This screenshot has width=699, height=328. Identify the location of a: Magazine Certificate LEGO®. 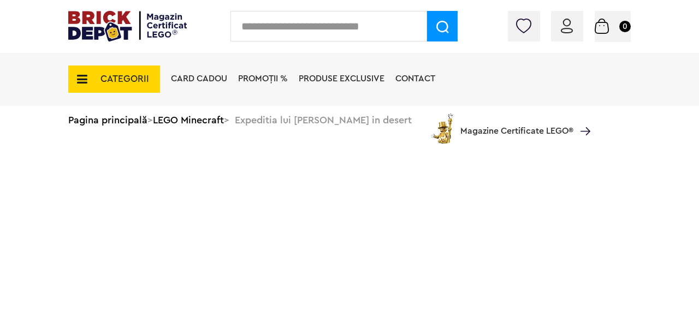
(582, 117).